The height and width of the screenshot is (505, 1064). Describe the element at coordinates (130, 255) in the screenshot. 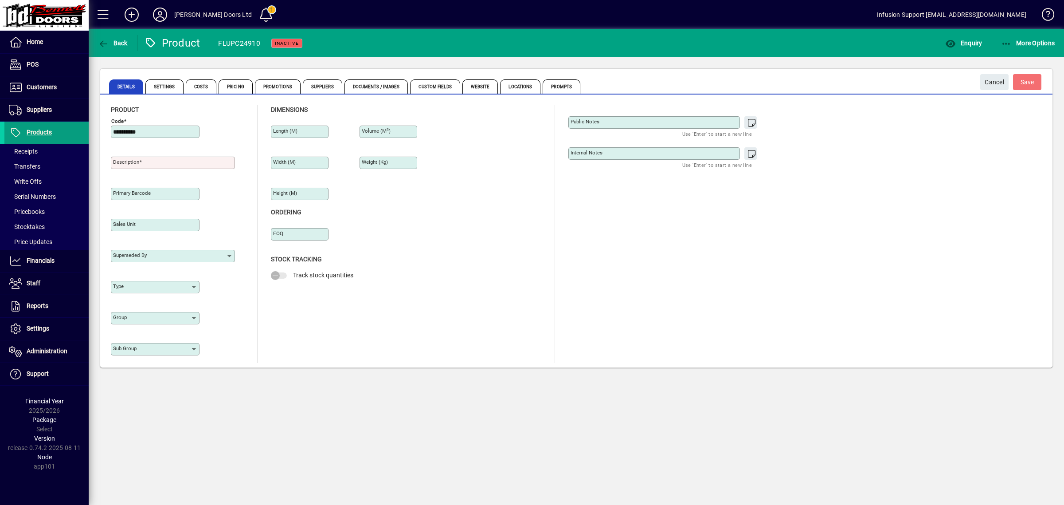

I see `mat-label: Superseded by` at that location.